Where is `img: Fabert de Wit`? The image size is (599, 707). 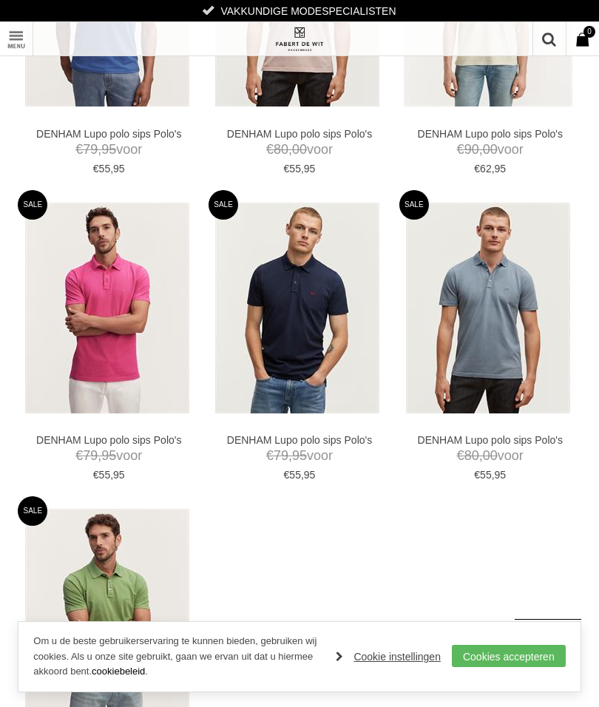
img: Fabert de Wit is located at coordinates (299, 39).